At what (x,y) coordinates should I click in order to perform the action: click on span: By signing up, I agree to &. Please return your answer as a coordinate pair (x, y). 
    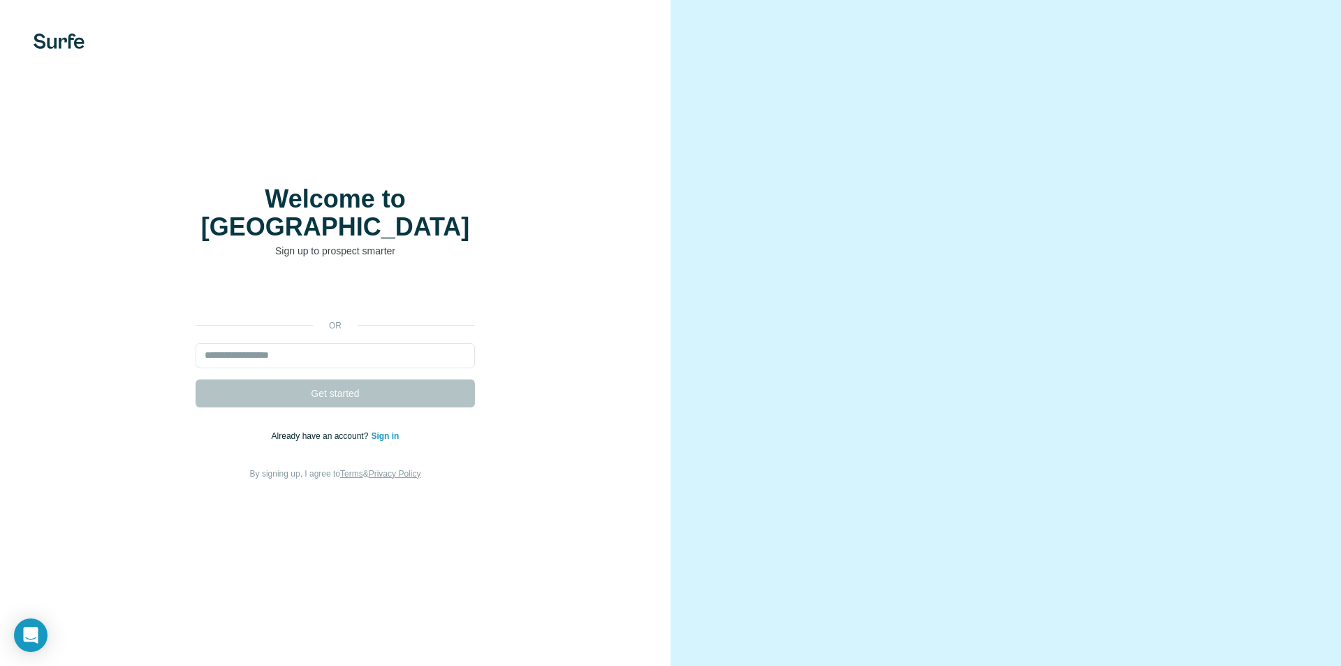
    Looking at the image, I should click on (335, 474).